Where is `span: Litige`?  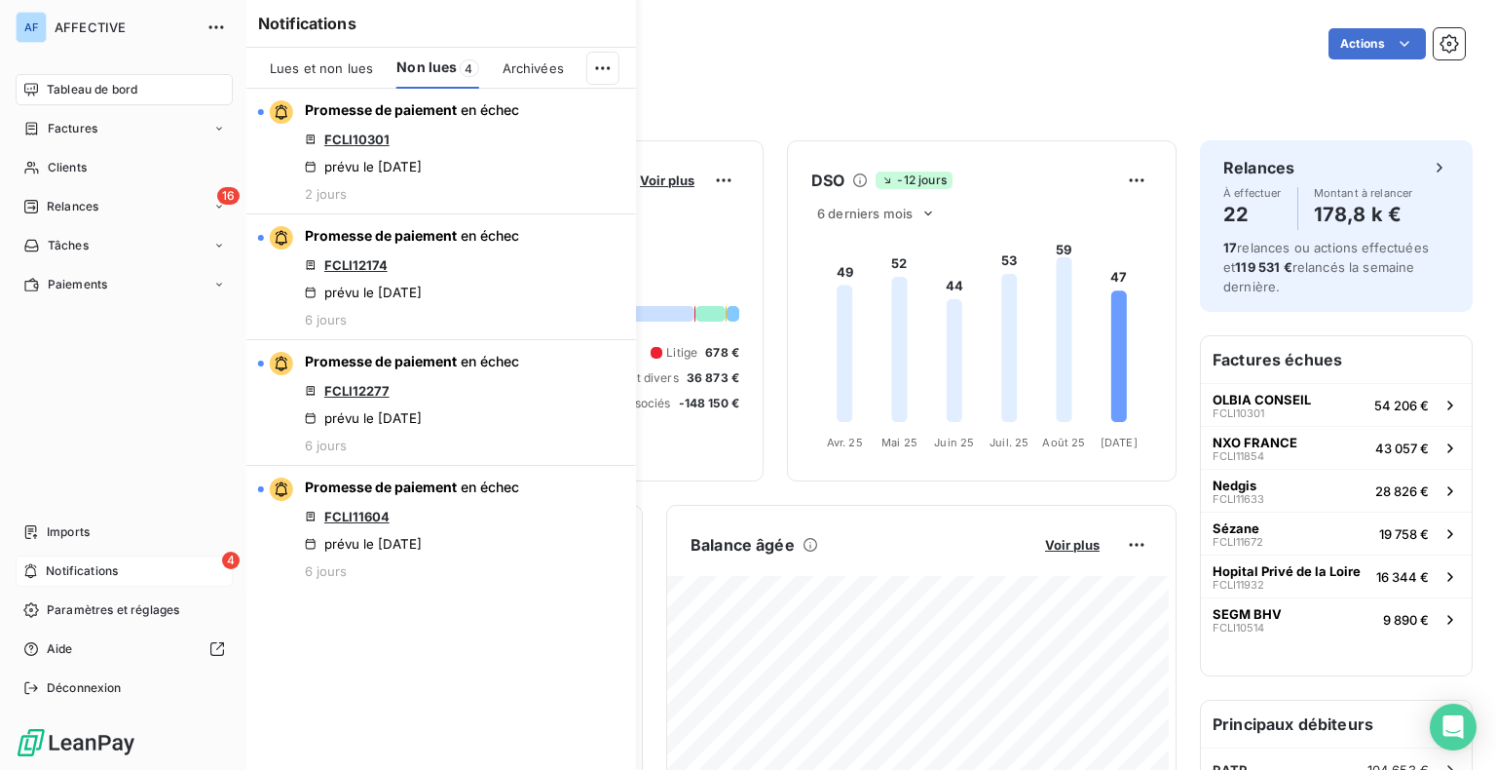
span: Litige is located at coordinates (682, 353).